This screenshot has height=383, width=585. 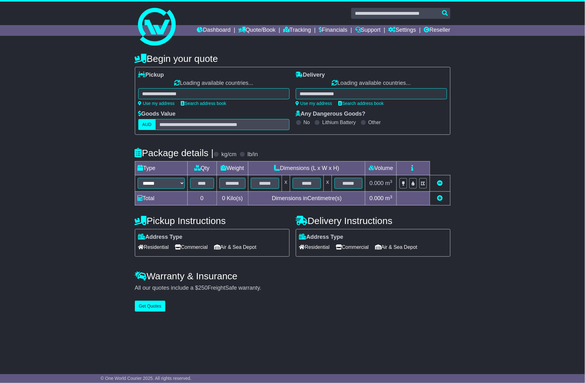 What do you see at coordinates (232, 199) in the screenshot?
I see `td: Kilo(s)` at bounding box center [232, 199].